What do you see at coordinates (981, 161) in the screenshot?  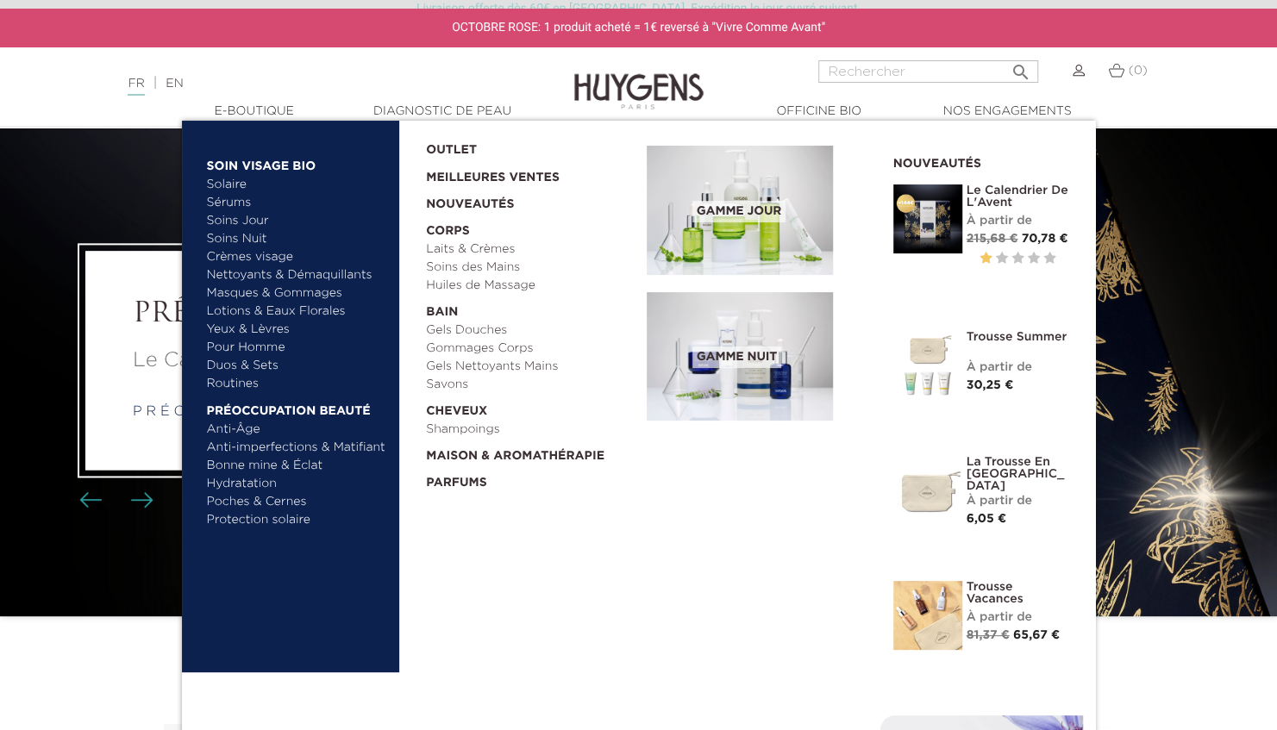 I see `h2: Nouveautés` at bounding box center [981, 161].